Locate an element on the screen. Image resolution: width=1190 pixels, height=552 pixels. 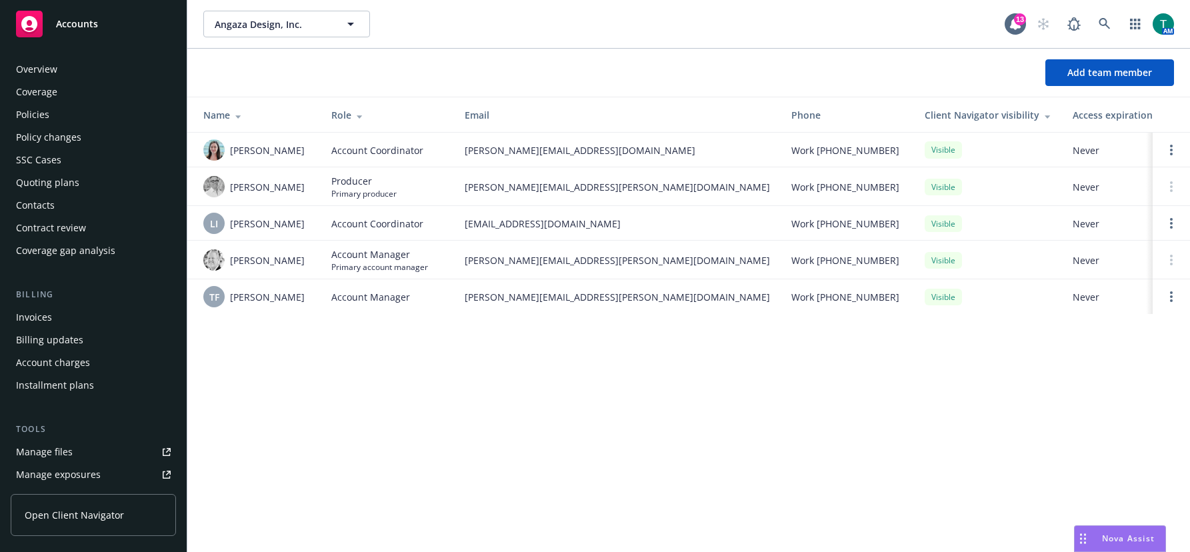
a: Policies is located at coordinates (93, 115).